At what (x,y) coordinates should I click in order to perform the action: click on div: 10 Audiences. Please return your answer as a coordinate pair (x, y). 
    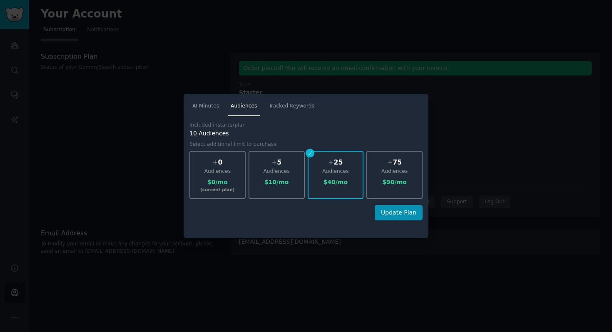
    Looking at the image, I should click on (306, 133).